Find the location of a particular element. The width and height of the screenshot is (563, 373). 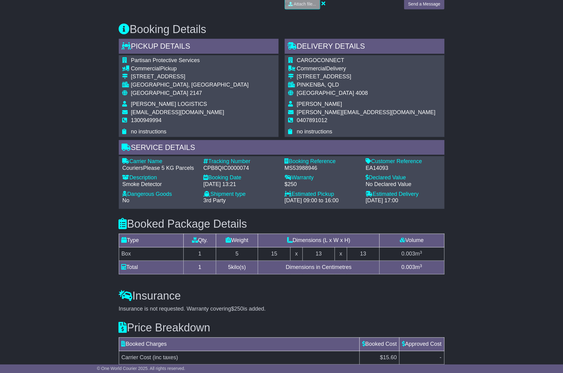

div: MS53988946 is located at coordinates (322, 168).